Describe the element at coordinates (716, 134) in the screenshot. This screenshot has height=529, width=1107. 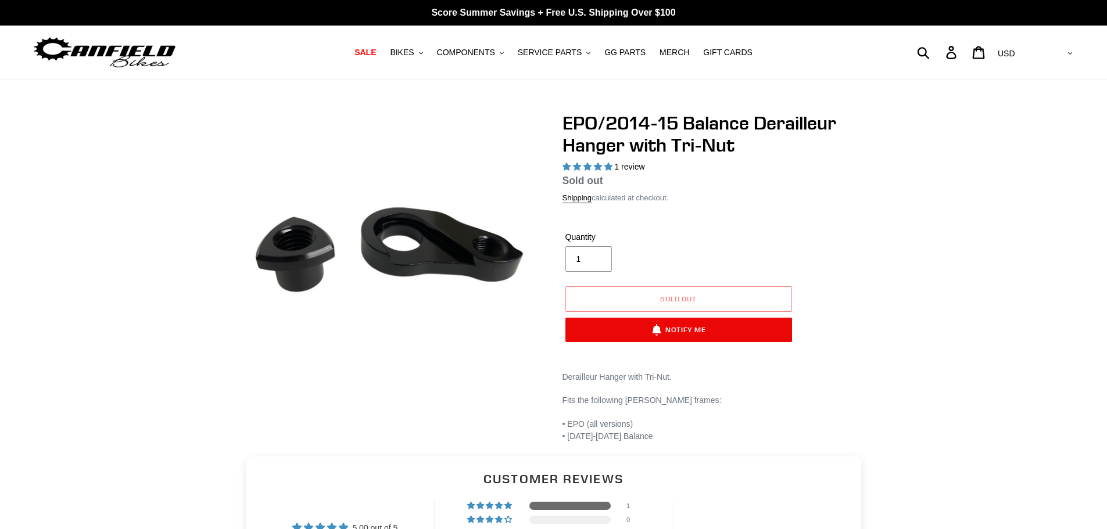
I see `h1: EPO/2014-15 Balance Derailleur Hanger with Tri-Nut` at that location.